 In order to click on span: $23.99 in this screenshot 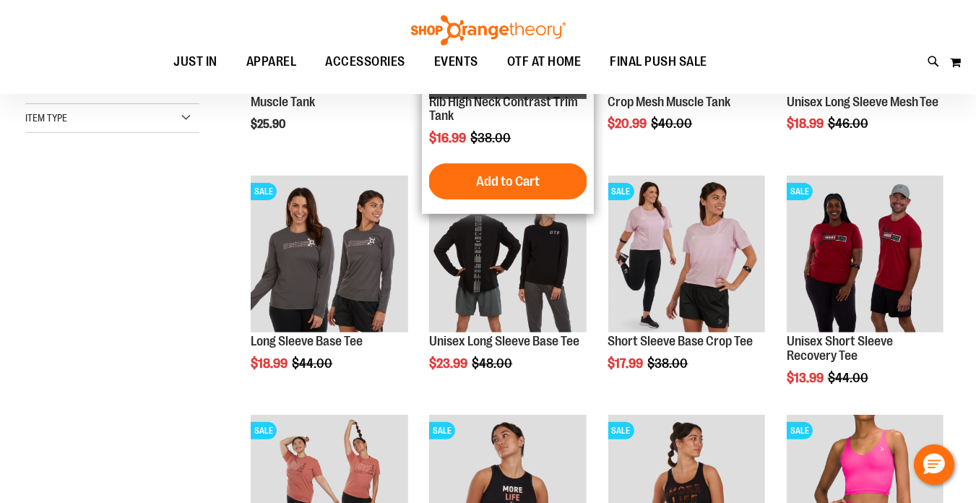, I will do `click(449, 363)`.